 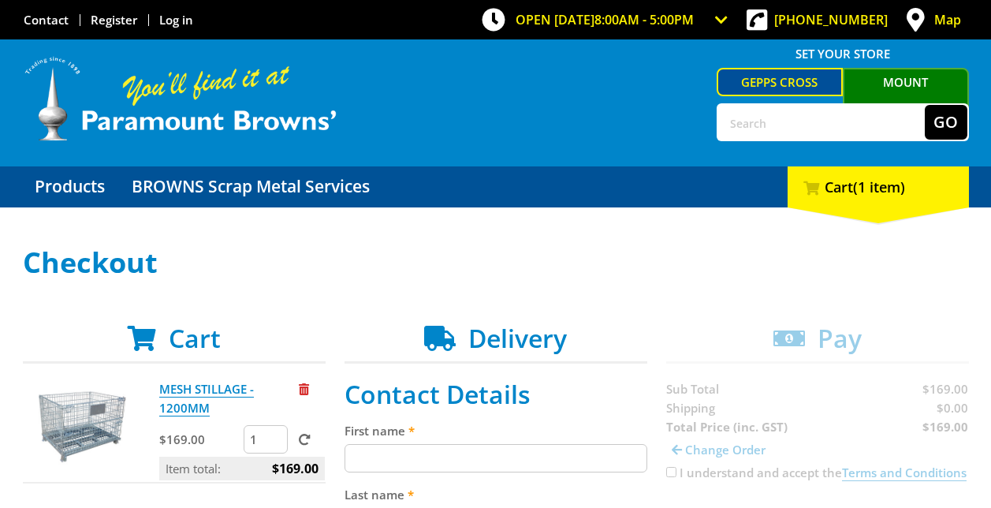 What do you see at coordinates (822, 122) in the screenshot?
I see `input: overall type: UNKNOWN_TYPE html type: HTML_TYPE_UNSPECIFIED server type: SERVER_RESPONSE_PENDING ...` at bounding box center [822, 122].